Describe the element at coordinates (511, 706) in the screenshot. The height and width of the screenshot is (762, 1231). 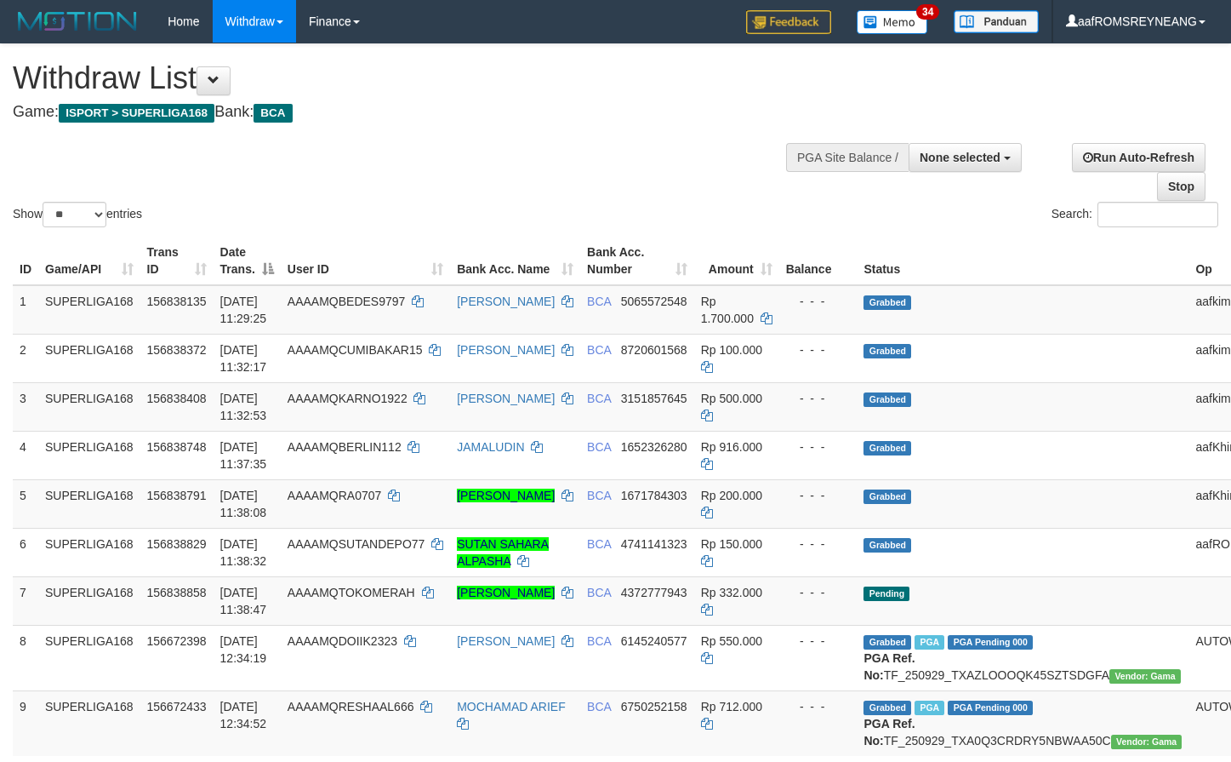
I see `a: MOCHAMAD ARIEF` at that location.